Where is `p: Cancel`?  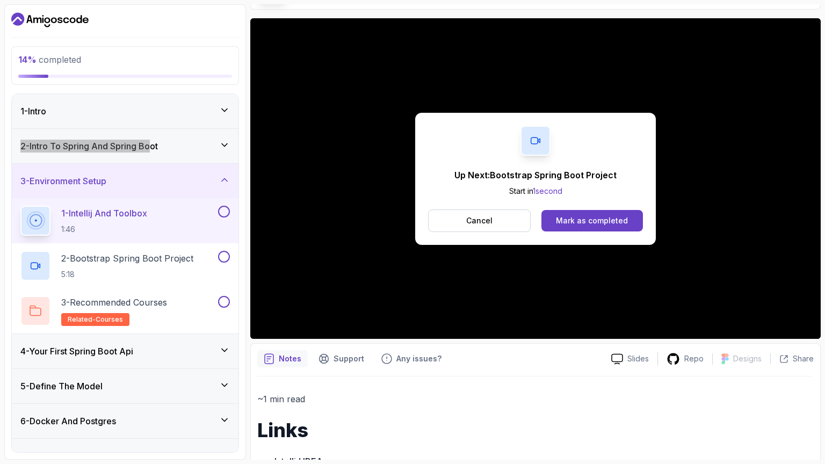 p: Cancel is located at coordinates (479, 221).